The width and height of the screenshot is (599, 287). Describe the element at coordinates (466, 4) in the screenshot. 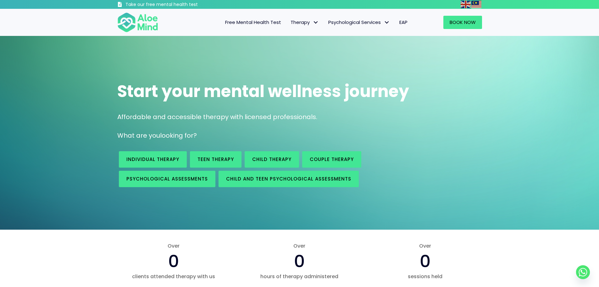

I see `img: en` at that location.